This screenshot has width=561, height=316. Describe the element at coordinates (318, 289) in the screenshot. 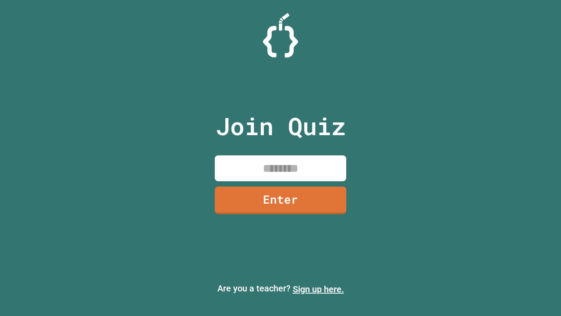

I see `a: Sign up here.` at that location.